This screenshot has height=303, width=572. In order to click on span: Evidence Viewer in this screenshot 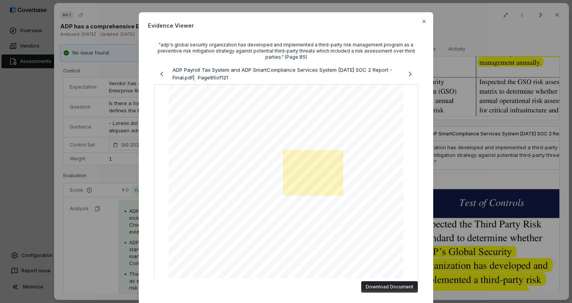, I will do `click(286, 25)`.